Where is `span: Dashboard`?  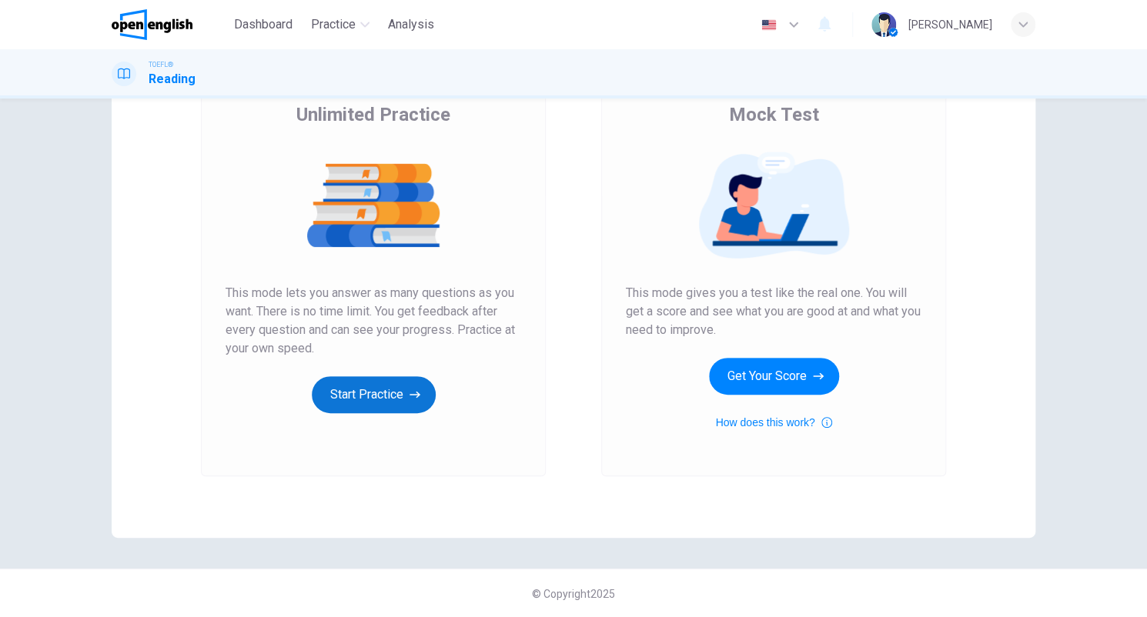 span: Dashboard is located at coordinates (263, 25).